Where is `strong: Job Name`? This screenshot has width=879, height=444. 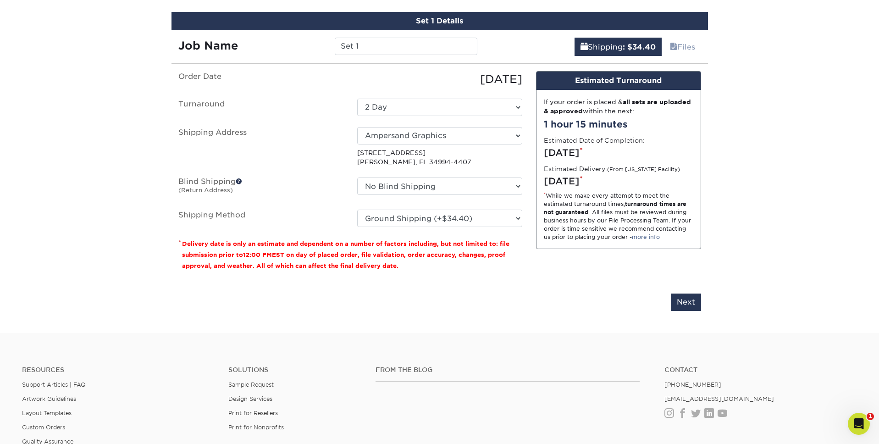 strong: Job Name is located at coordinates (208, 45).